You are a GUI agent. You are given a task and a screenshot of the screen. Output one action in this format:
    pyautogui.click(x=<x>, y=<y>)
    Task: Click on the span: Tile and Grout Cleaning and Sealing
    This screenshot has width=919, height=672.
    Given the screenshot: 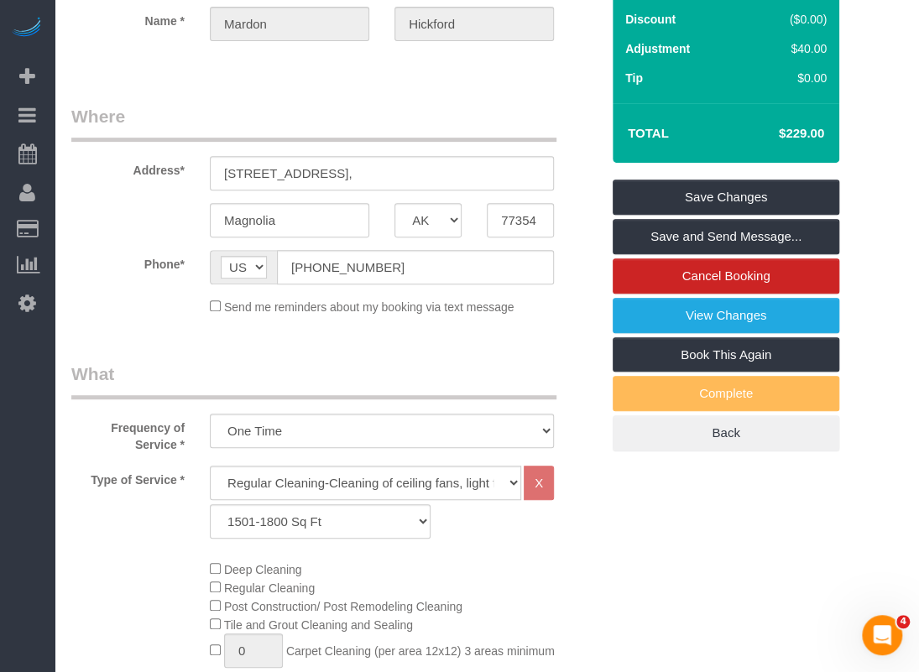 What is the action you would take?
    pyautogui.click(x=318, y=625)
    